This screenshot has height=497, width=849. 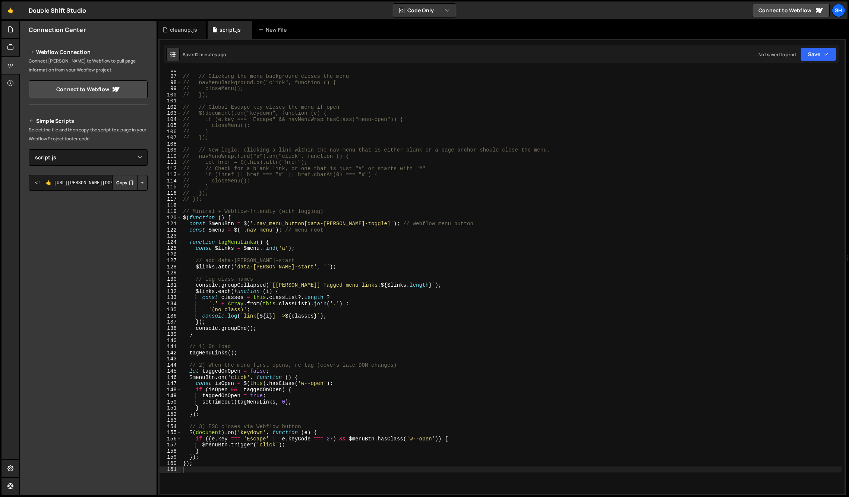 I want to click on div: 96, so click(x=170, y=70).